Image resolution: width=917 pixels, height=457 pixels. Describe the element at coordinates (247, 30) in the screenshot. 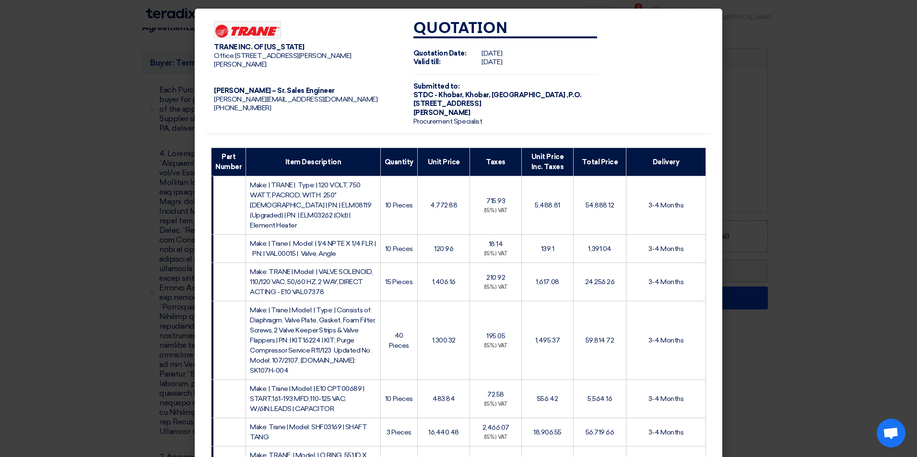

I see `img: Company Logo` at that location.